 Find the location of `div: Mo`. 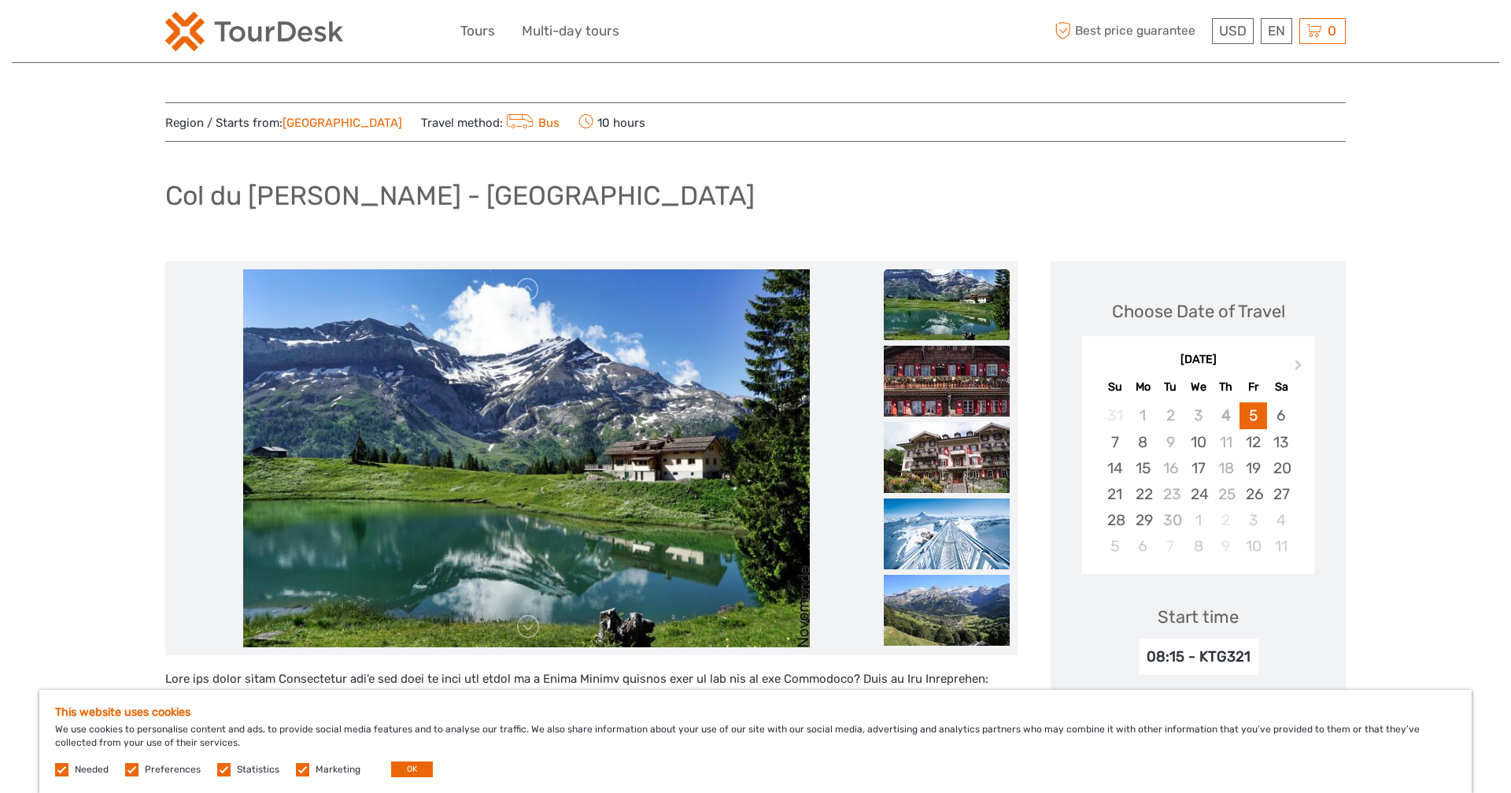

div: Mo is located at coordinates (1143, 386).